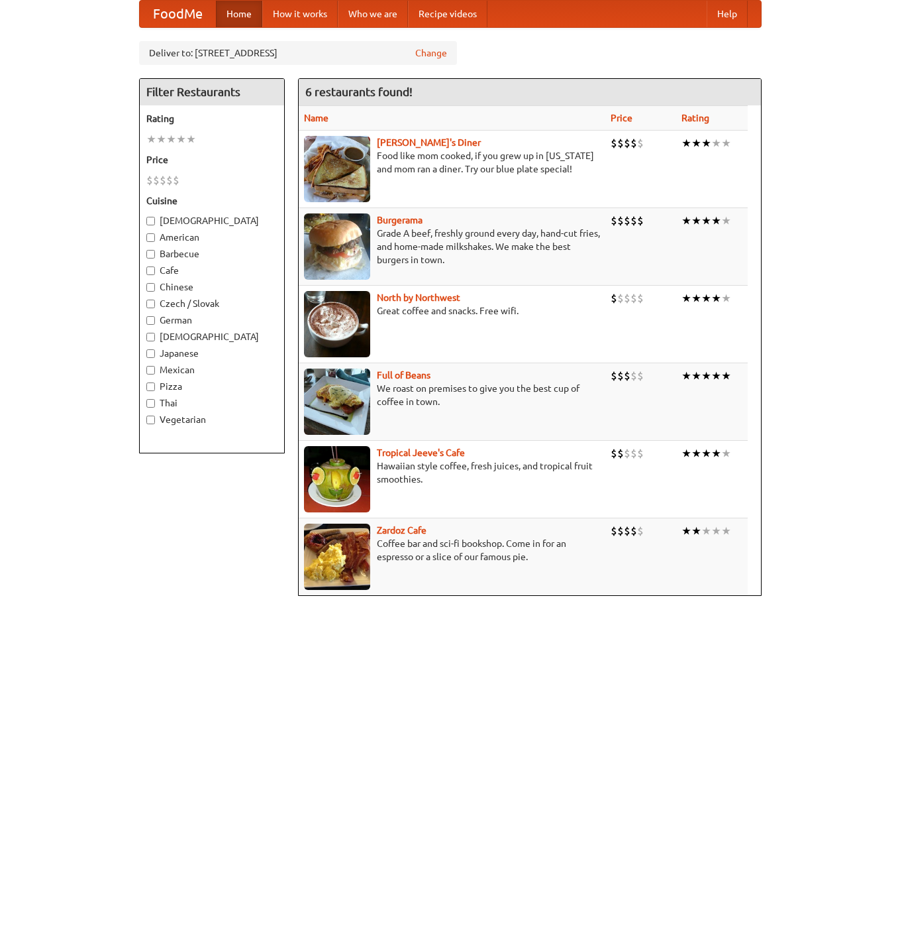 The image size is (900, 938). What do you see at coordinates (212, 403) in the screenshot?
I see `label: Thai` at bounding box center [212, 403].